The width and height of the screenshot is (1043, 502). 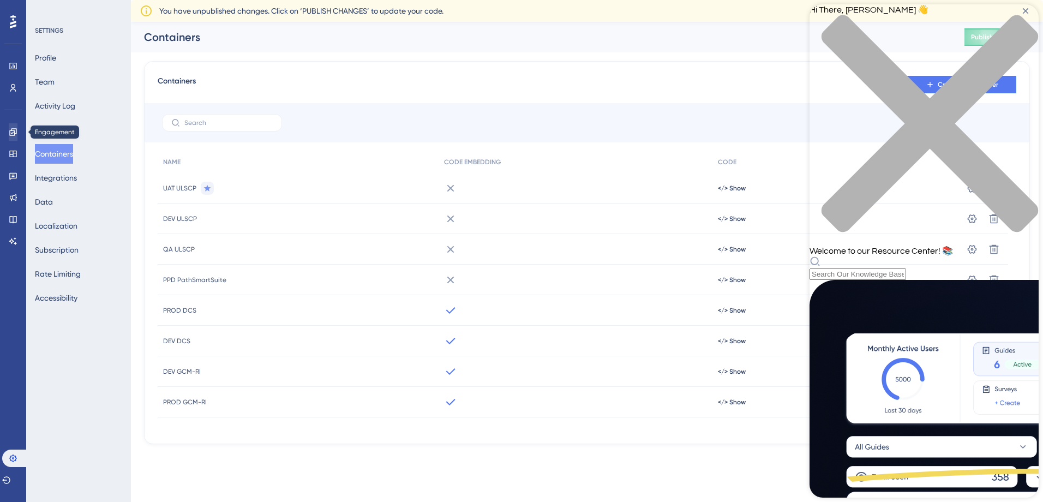 What do you see at coordinates (182, 372) in the screenshot?
I see `span: DEV GCM-RI` at bounding box center [182, 372].